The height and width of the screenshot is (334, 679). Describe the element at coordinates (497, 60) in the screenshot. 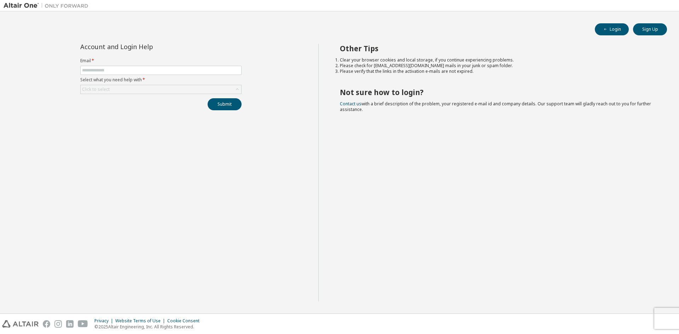

I see `li: Clear your browser cookies and local storage, if you continue experiencing problems.` at that location.